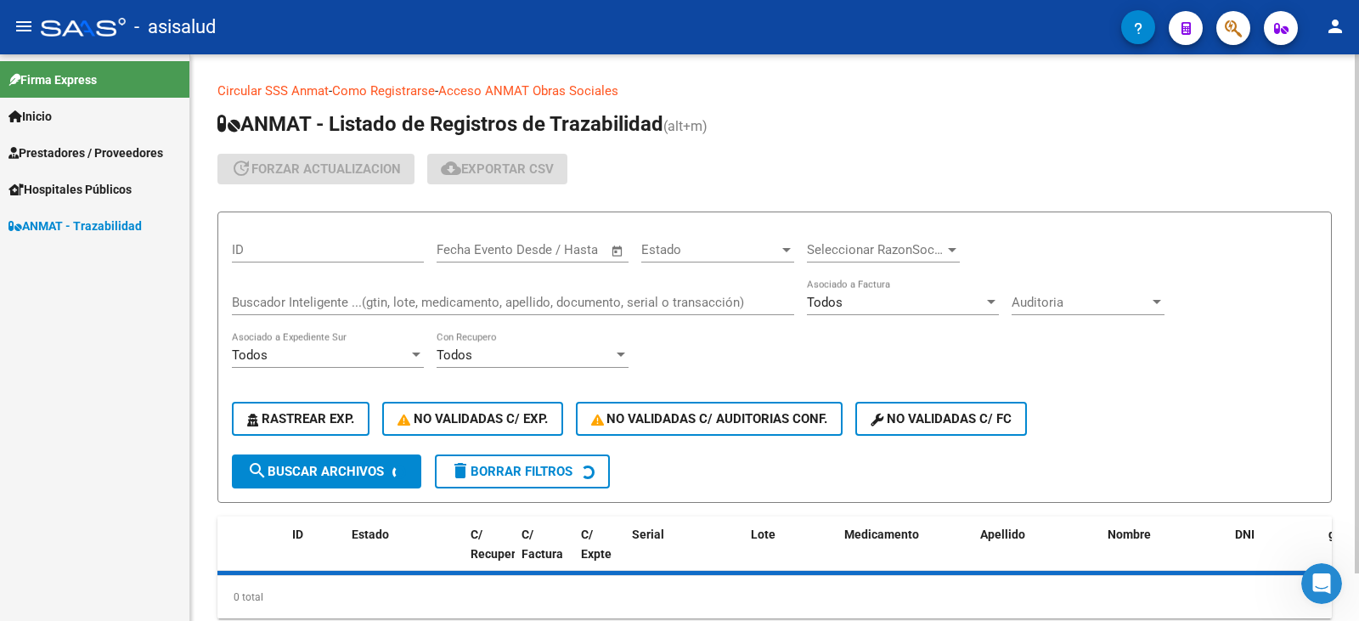  What do you see at coordinates (1335, 26) in the screenshot?
I see `mat-icon: person` at bounding box center [1335, 26].